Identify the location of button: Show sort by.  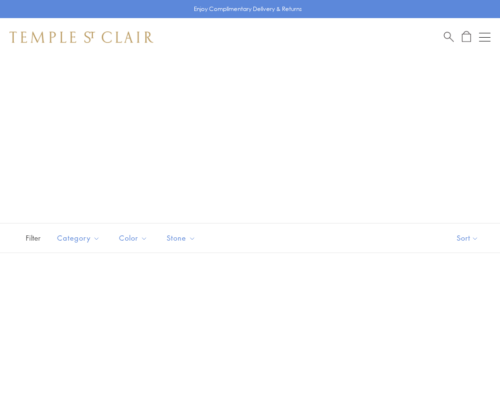
(468, 238).